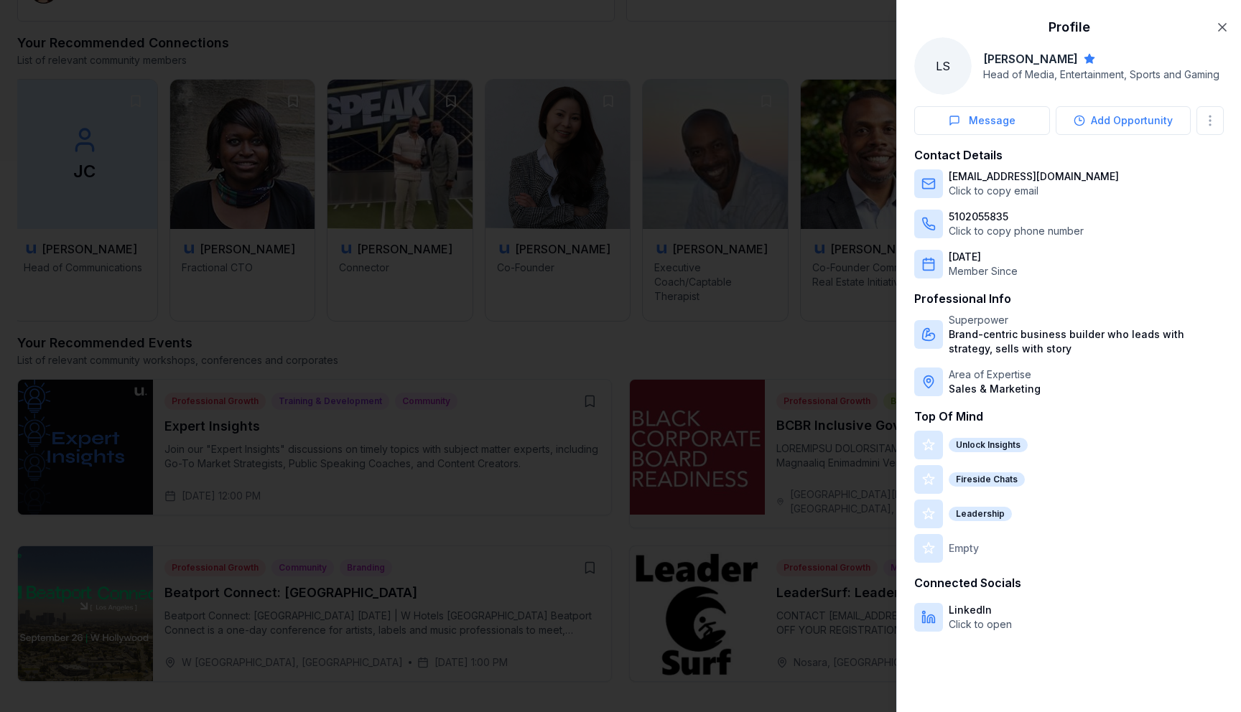 The height and width of the screenshot is (712, 1241). I want to click on p: Head of Media, Entertainment, Sports and Gaming, so click(1101, 75).